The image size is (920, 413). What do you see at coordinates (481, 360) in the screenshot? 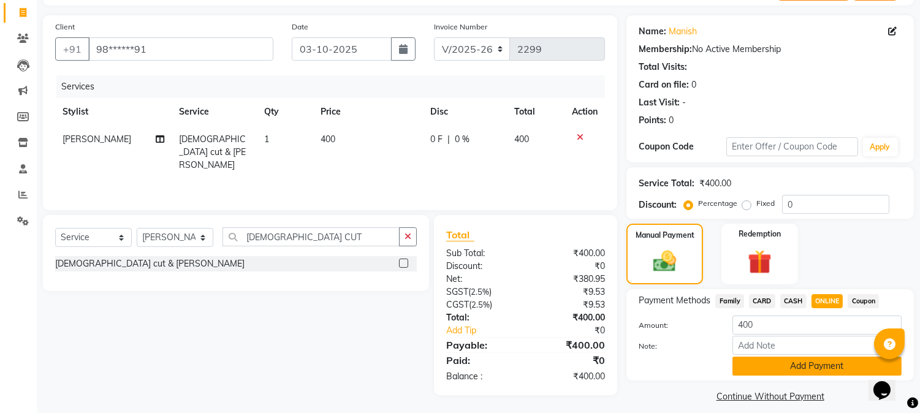
I see `div: Paid:` at bounding box center [481, 360].